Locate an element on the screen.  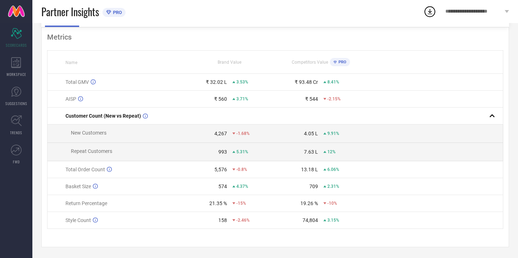
div: 13.18 L is located at coordinates (309, 169).